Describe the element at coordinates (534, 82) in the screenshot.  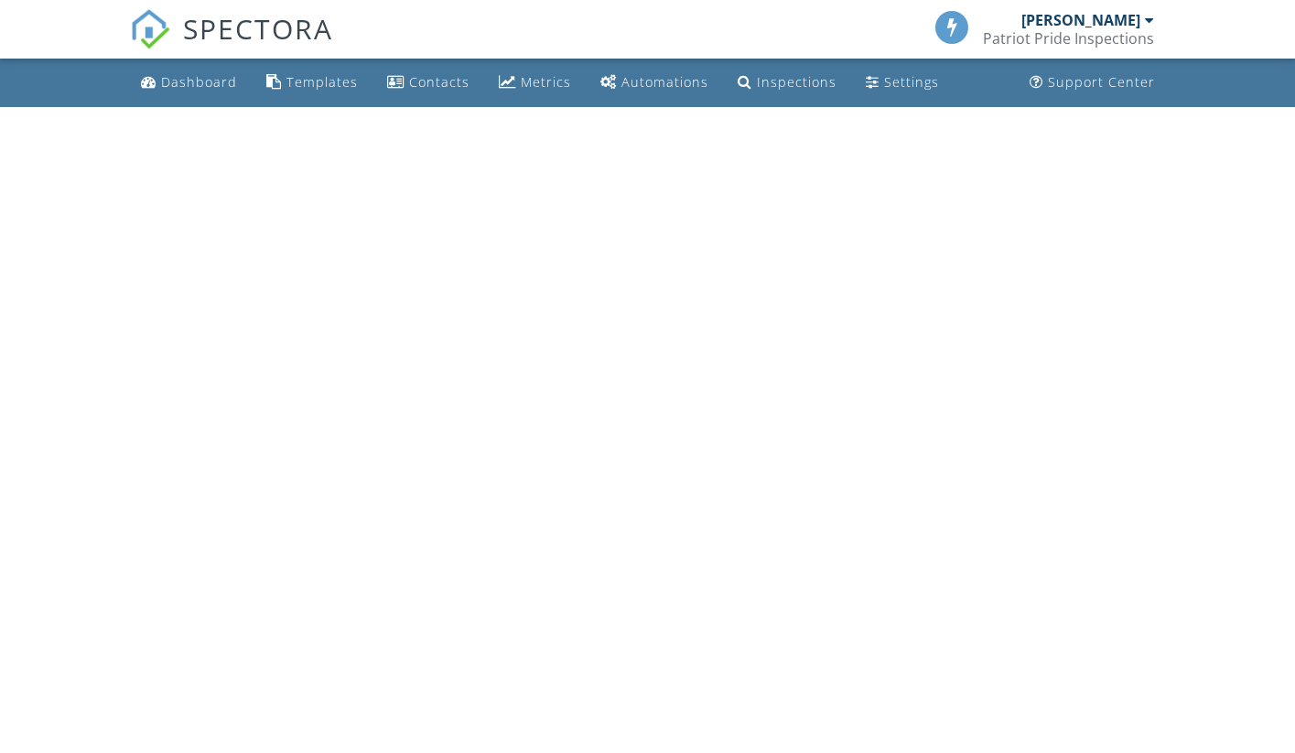
I see `a: Metrics` at that location.